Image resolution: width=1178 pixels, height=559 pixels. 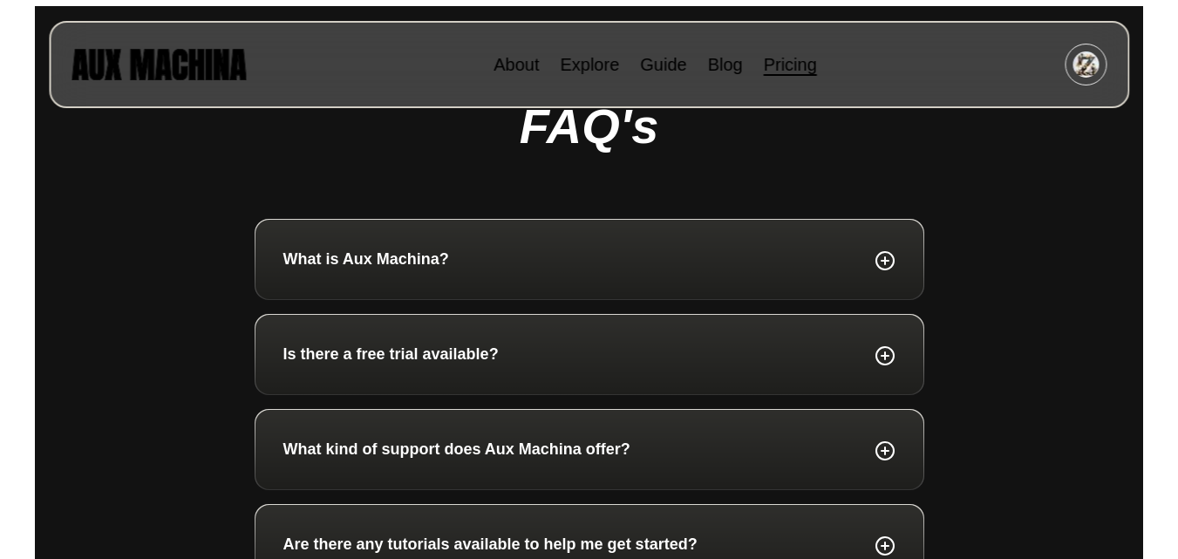 I want to click on img: Avatar, so click(x=1086, y=65).